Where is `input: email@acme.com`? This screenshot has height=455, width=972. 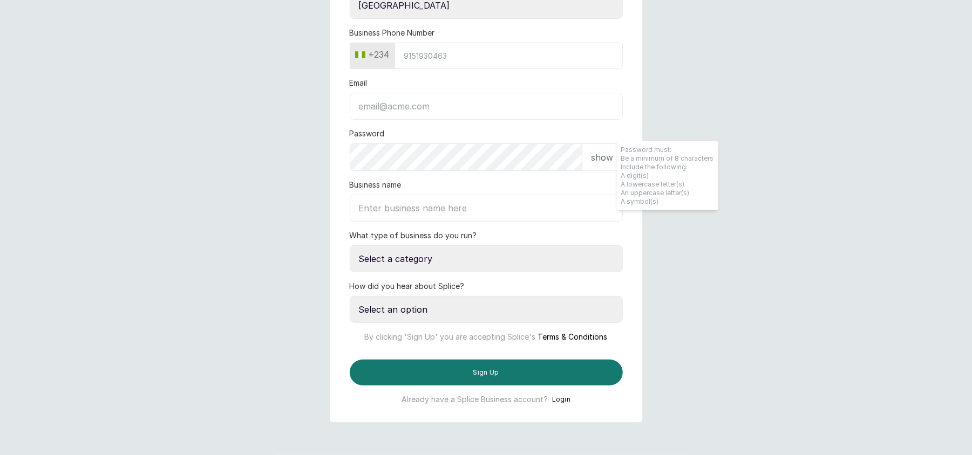 input: email@acme.com is located at coordinates (486, 106).